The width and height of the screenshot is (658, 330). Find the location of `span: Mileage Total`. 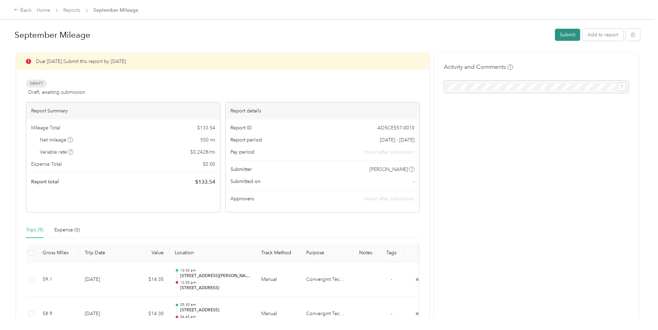

span: Mileage Total is located at coordinates (46, 128).